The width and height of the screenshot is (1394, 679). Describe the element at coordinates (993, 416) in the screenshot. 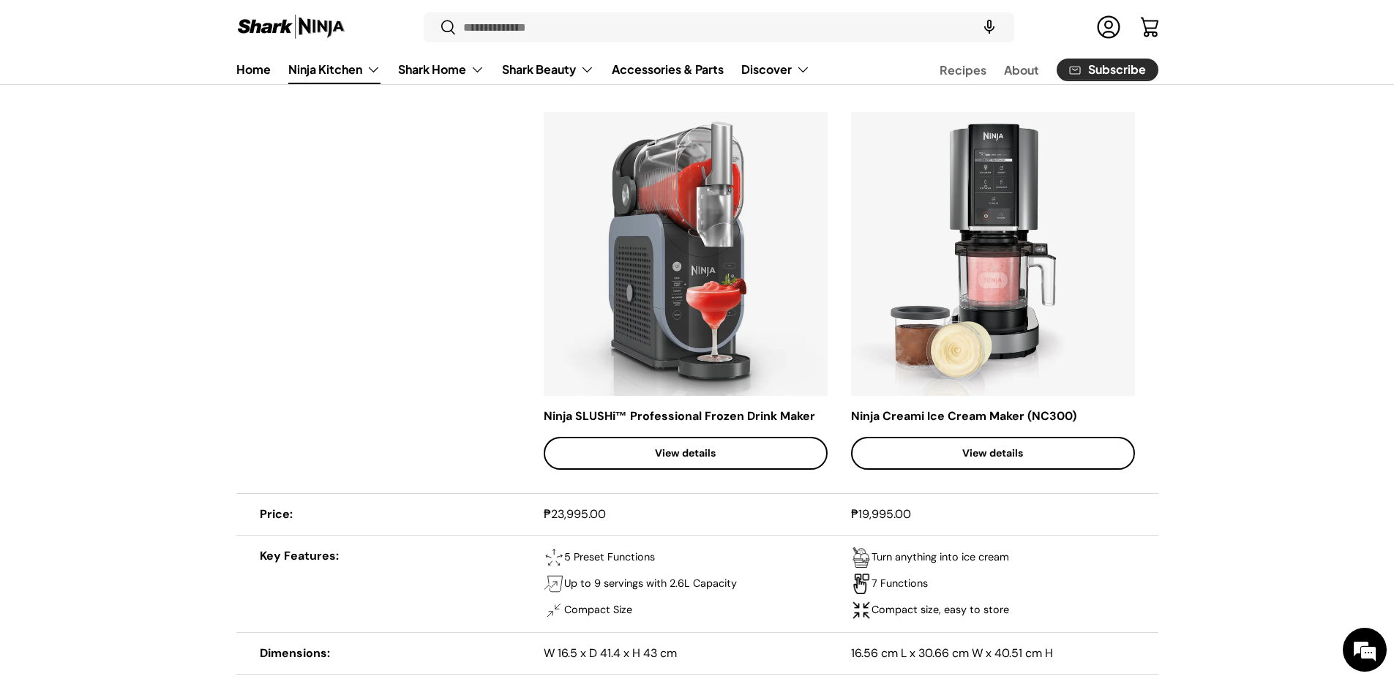

I see `div: Ninja Creami Ice Cream Maker (NC300)` at that location.